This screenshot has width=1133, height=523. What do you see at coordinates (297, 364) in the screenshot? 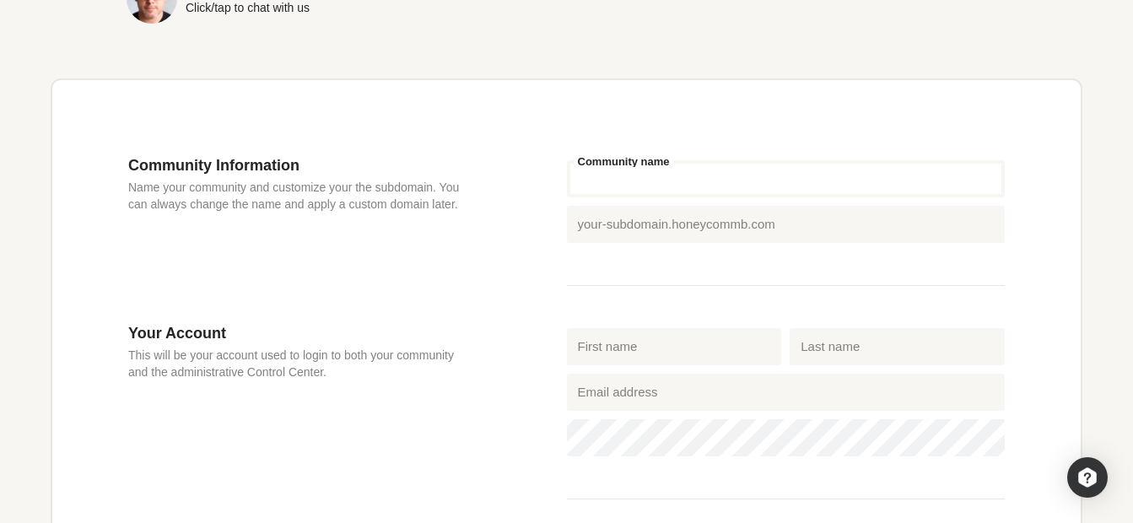
I see `p: This will be your account used to login to both your community and the administrative Control Cen...` at bounding box center [297, 364].